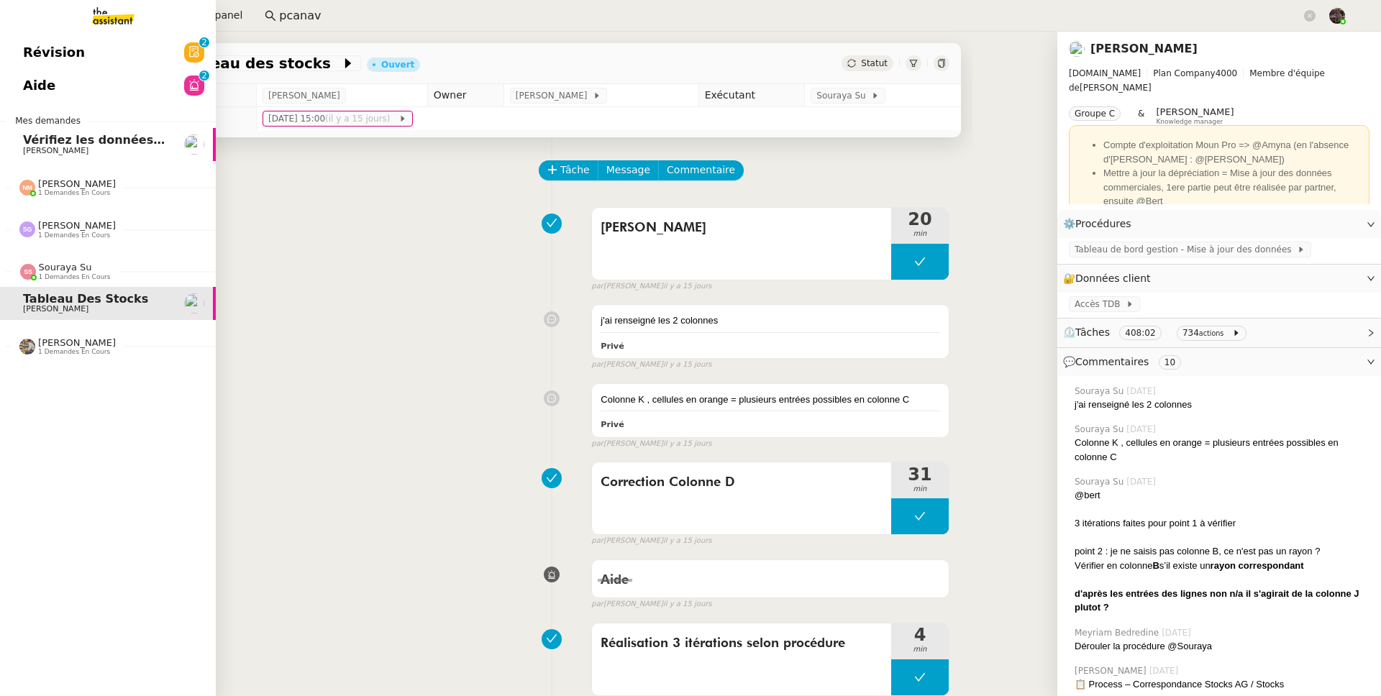 This screenshot has width=1381, height=696. Describe the element at coordinates (1258, 565) in the screenshot. I see `strong: rayon correspondant` at that location.